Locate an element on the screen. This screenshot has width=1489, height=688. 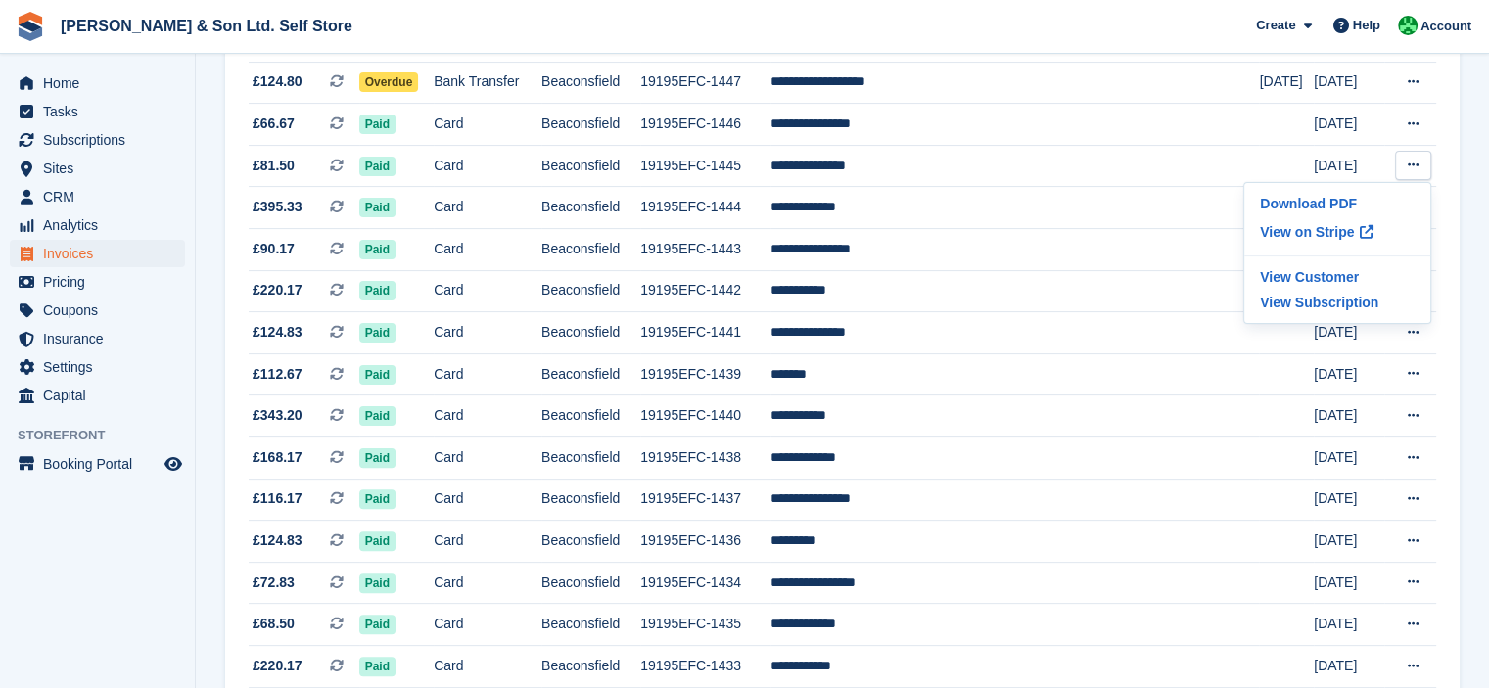
a: Download PDF is located at coordinates (1338, 204).